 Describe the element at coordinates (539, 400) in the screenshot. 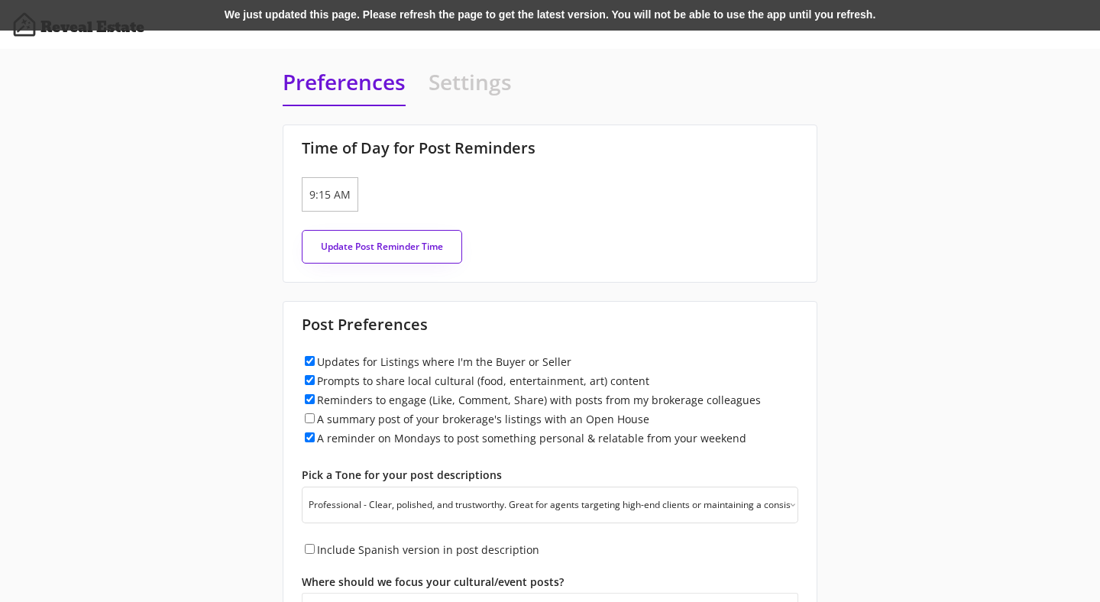

I see `label: Reminders to engage (Like, Comment, Share) with posts from my brokerage colleagues` at that location.